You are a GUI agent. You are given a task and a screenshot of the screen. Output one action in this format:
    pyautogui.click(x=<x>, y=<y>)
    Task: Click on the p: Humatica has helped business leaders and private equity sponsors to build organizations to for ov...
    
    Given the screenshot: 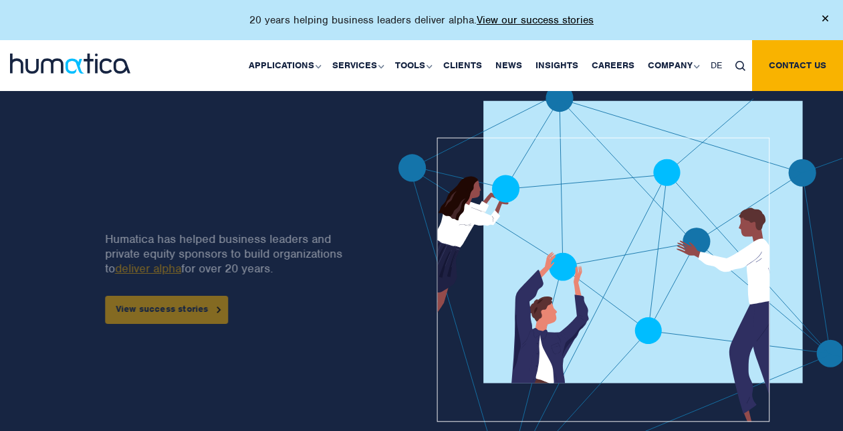 What is the action you would take?
    pyautogui.click(x=227, y=253)
    